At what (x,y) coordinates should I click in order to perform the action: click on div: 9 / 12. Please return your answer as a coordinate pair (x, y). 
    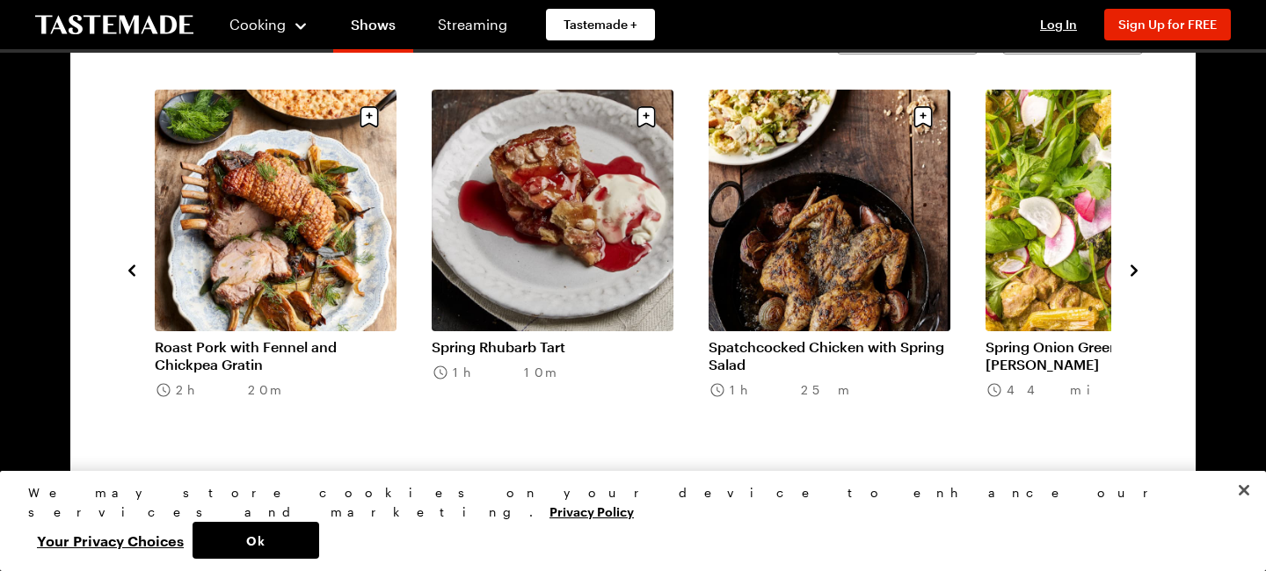
    Looking at the image, I should click on (1123, 269).